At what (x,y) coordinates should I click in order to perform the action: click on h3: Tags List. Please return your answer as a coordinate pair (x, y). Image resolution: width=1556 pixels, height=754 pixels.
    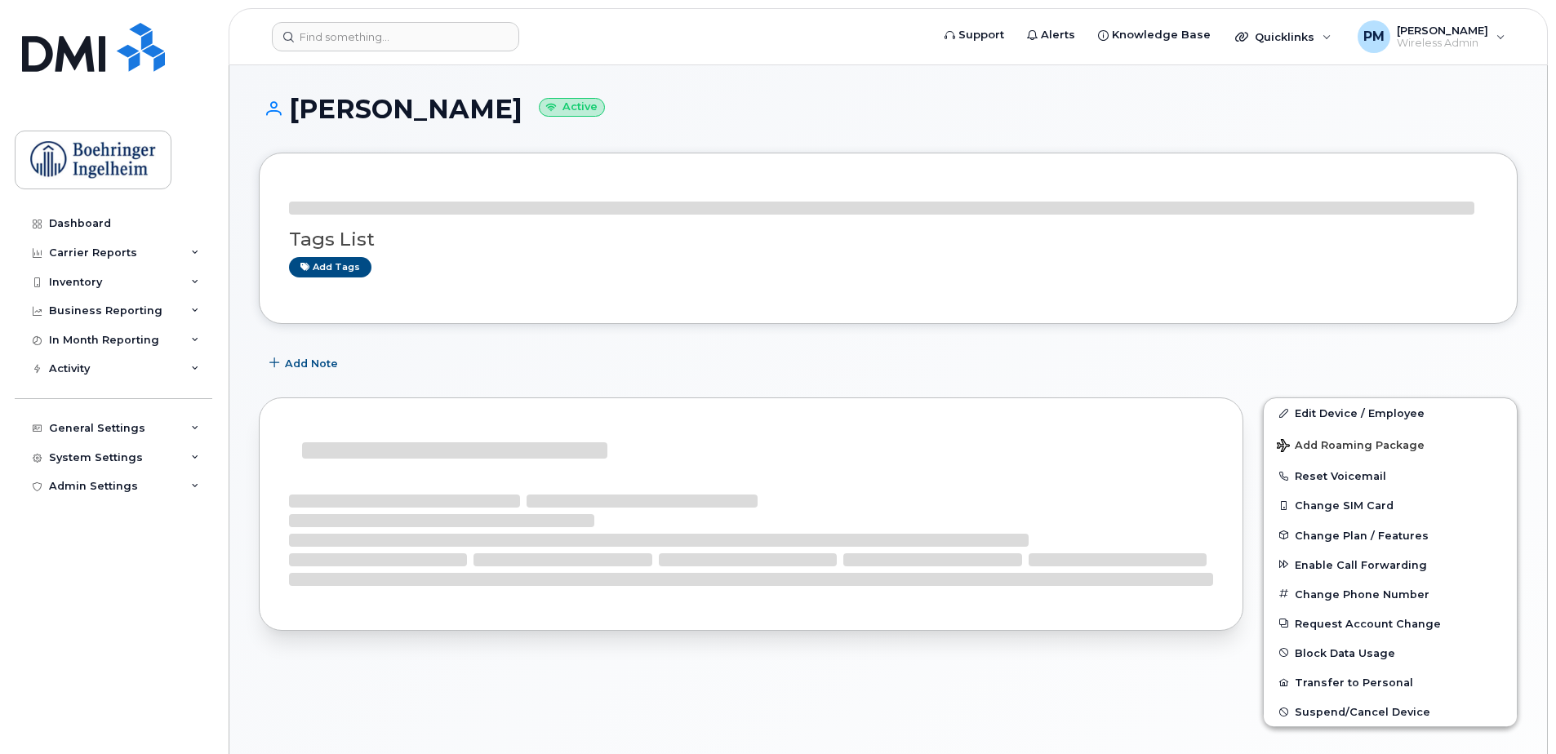
    Looking at the image, I should click on (888, 239).